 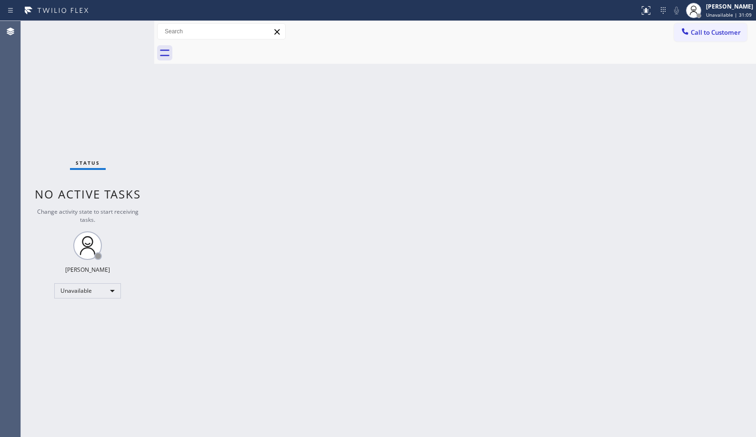 What do you see at coordinates (88, 216) in the screenshot?
I see `span: Change activity state to start receiving tasks.` at bounding box center [88, 216].